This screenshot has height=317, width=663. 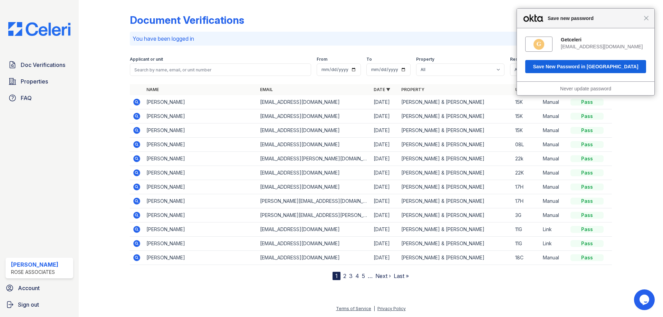 What do you see at coordinates (401, 276) in the screenshot?
I see `a: Last »` at bounding box center [401, 276].